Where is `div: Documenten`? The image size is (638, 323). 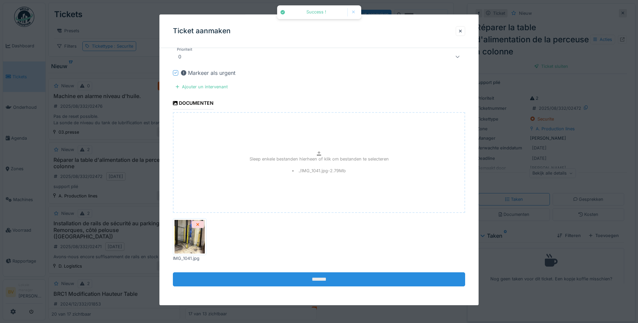
div: Documenten is located at coordinates (193, 104).